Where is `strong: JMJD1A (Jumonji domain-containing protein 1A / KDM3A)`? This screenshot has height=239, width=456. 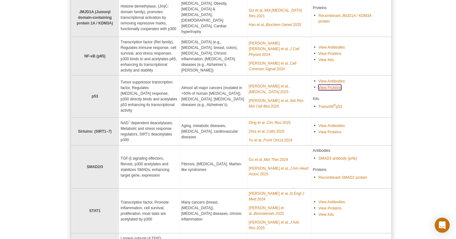 strong: JMJD1A (Jumonji domain-containing protein 1A / KDM3A) is located at coordinates (95, 18).